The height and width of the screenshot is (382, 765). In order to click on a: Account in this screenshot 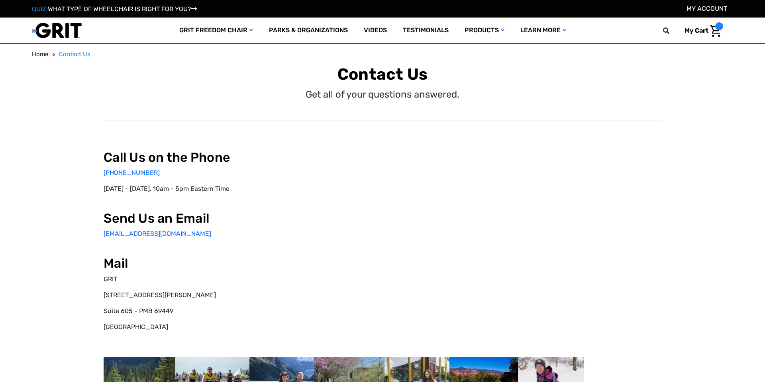, I will do `click(706, 8)`.